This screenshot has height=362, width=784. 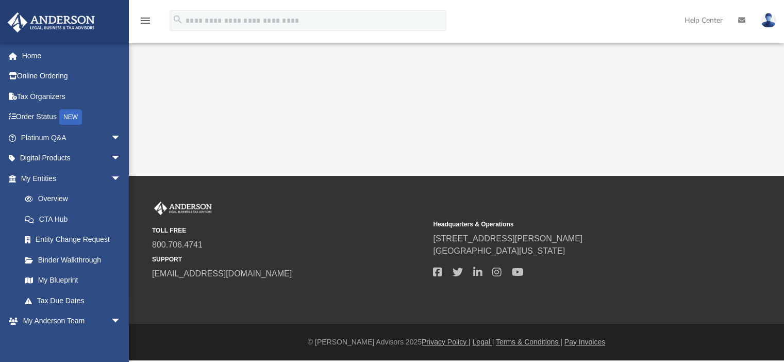 What do you see at coordinates (484, 342) in the screenshot?
I see `a: Legal |` at bounding box center [484, 342].